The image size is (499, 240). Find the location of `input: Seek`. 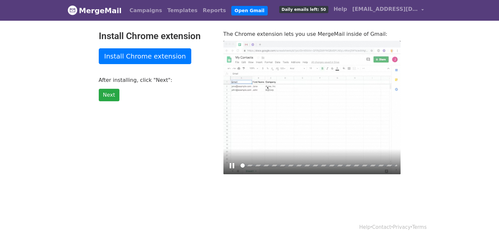

input: Seek is located at coordinates (319, 165).